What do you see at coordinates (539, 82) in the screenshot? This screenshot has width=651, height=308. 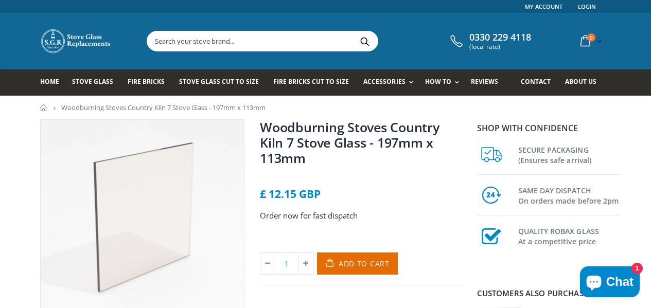 I see `a: Contact` at bounding box center [539, 82].